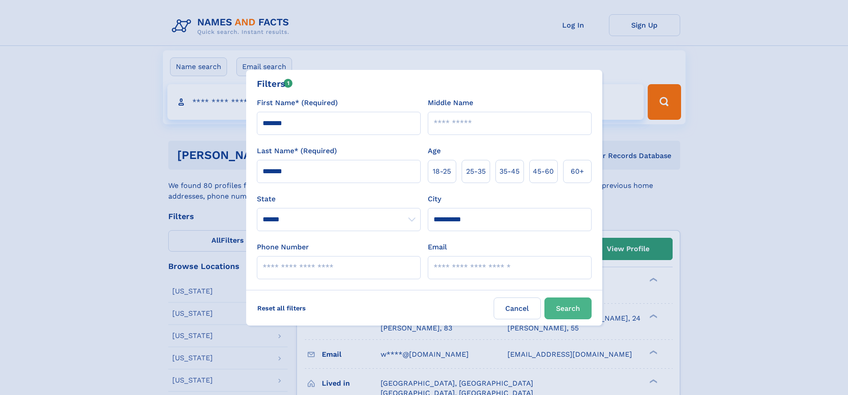  I want to click on label: Phone Number, so click(283, 247).